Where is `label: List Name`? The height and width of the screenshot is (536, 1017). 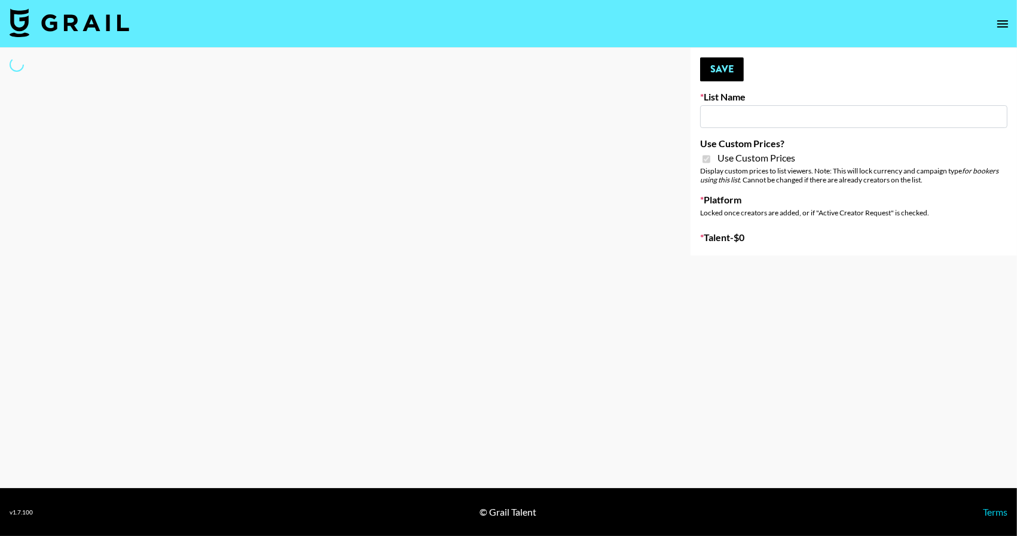
label: List Name is located at coordinates (854, 97).